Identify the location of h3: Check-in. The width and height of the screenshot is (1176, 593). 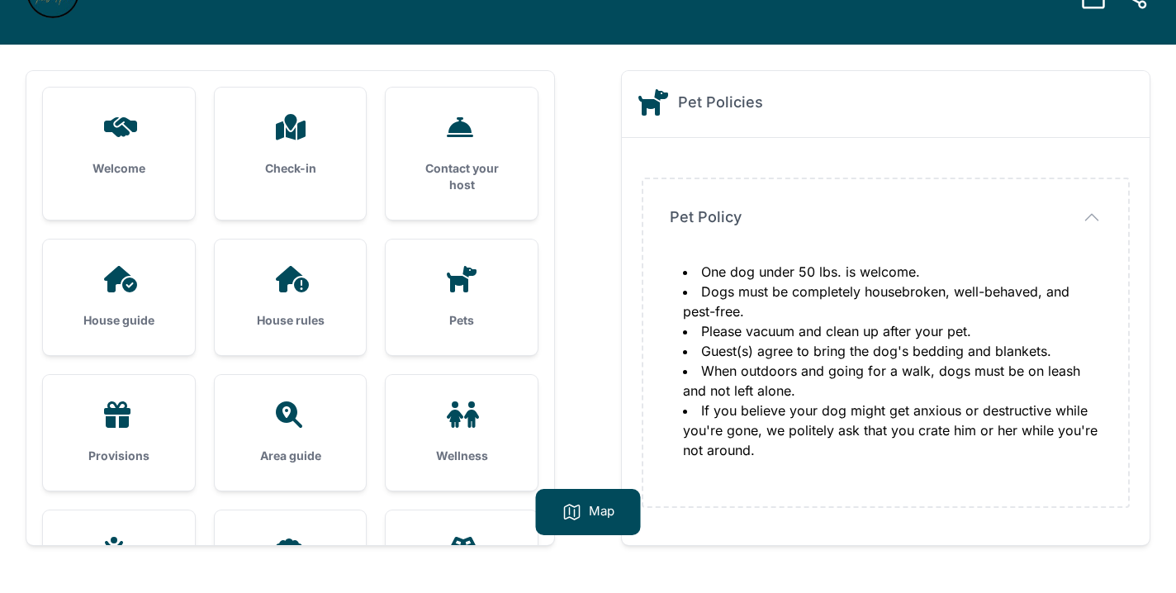
(291, 168).